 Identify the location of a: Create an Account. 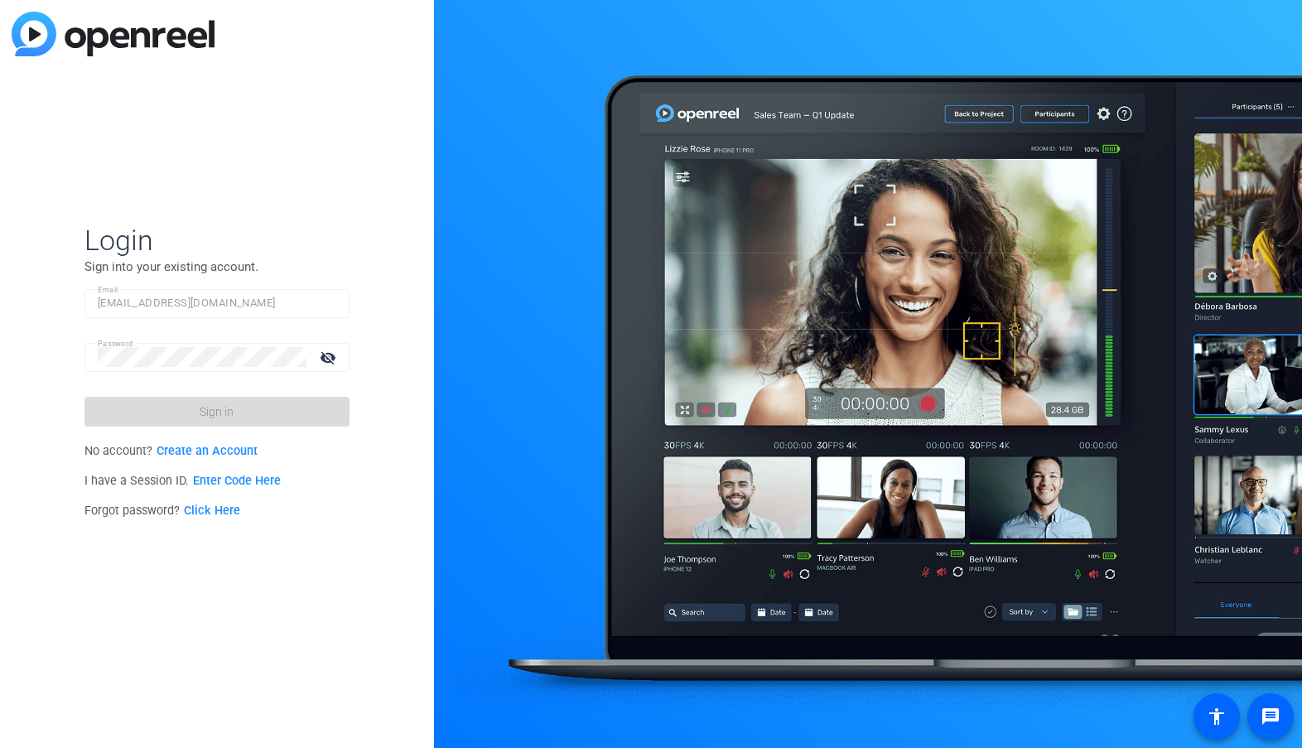
(207, 451).